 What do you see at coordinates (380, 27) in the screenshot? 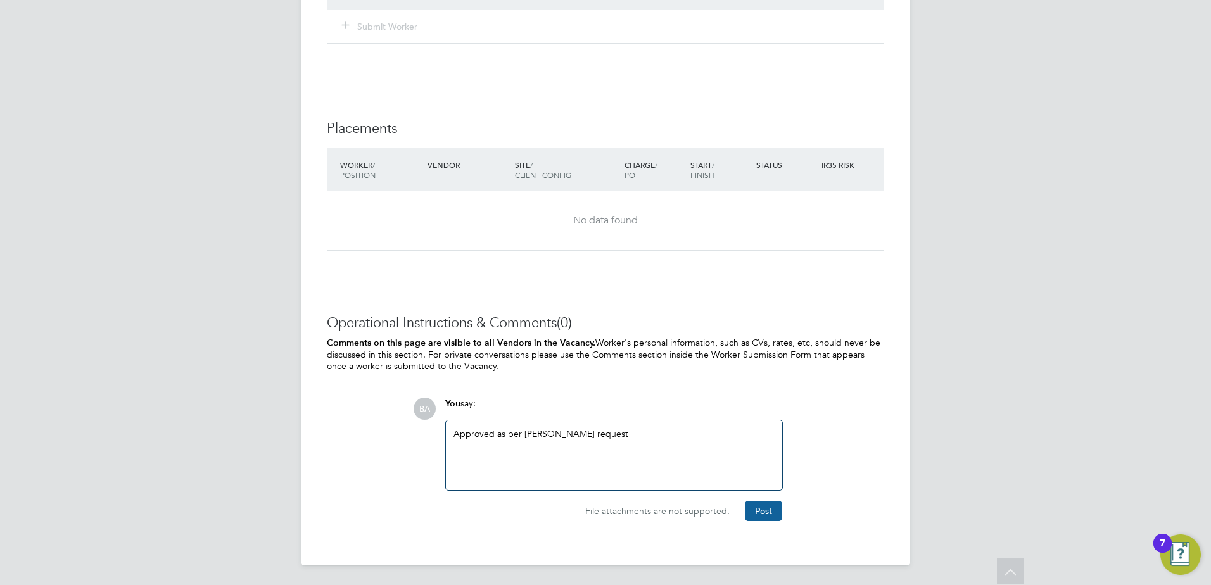
I see `button: Submit Worker` at bounding box center [380, 27].